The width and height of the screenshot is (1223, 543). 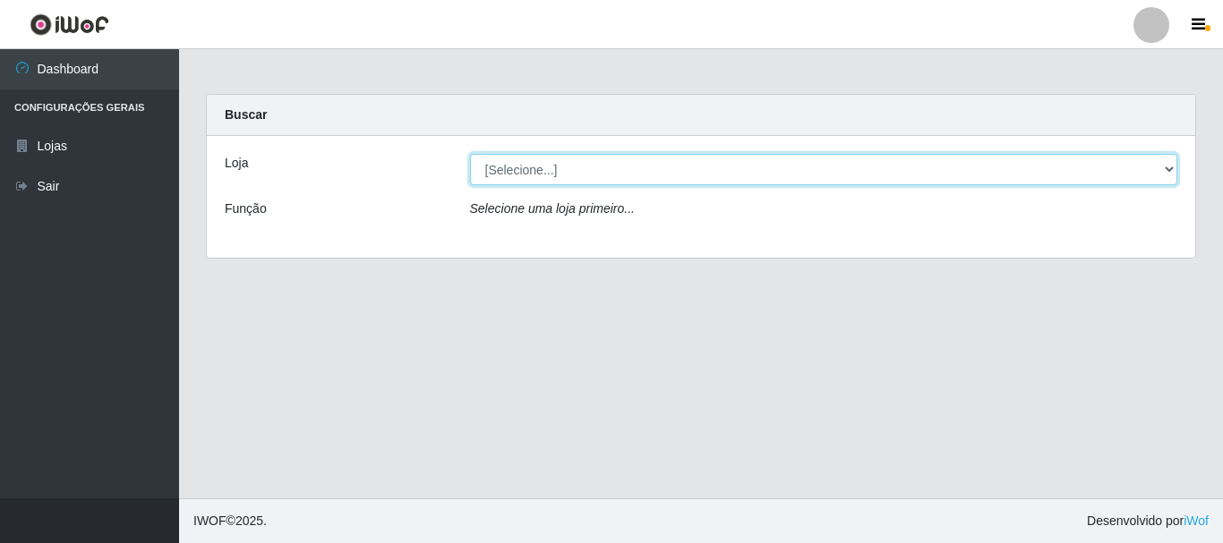 I want to click on i: Selecione uma loja primeiro..., so click(x=552, y=209).